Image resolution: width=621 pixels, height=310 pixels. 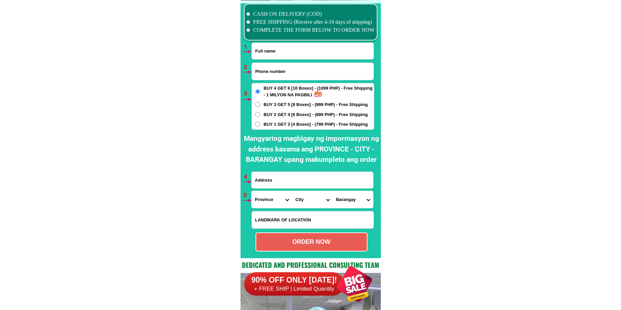 I want to click on li: FREE SHIPPING (Receive after 4-10 days of shipping), so click(x=311, y=22).